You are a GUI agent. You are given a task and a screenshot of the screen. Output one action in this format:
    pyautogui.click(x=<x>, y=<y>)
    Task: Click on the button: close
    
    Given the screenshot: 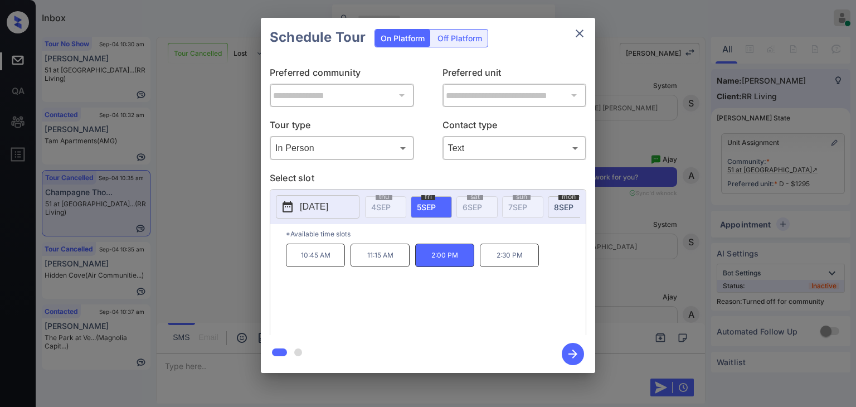 What is the action you would take?
    pyautogui.click(x=580, y=33)
    